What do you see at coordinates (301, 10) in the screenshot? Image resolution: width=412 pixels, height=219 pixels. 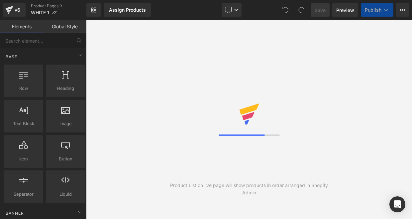 I see `button: Redo` at bounding box center [301, 10].